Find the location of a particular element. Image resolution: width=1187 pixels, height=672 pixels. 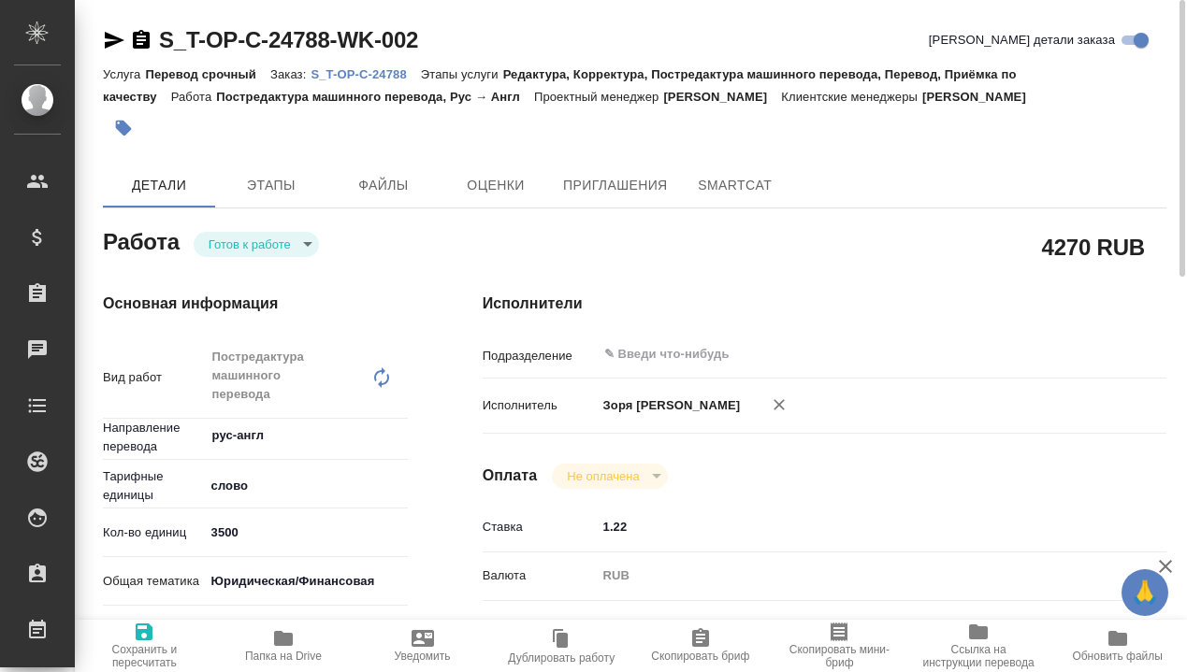

button: Дублировать работу is located at coordinates (561, 646).